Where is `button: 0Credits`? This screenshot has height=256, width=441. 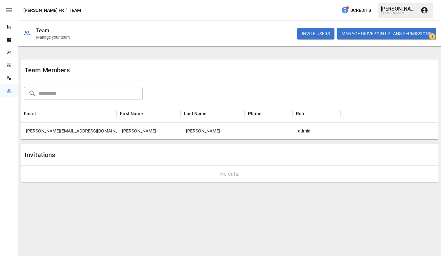 button: 0Credits is located at coordinates (356, 10).